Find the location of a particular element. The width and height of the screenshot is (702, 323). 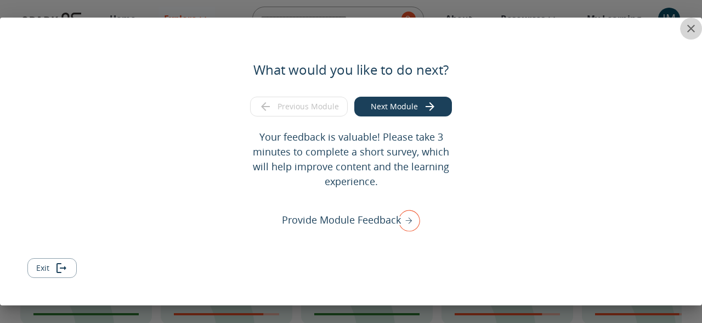

h5: What would you like to do next? is located at coordinates (351, 70).